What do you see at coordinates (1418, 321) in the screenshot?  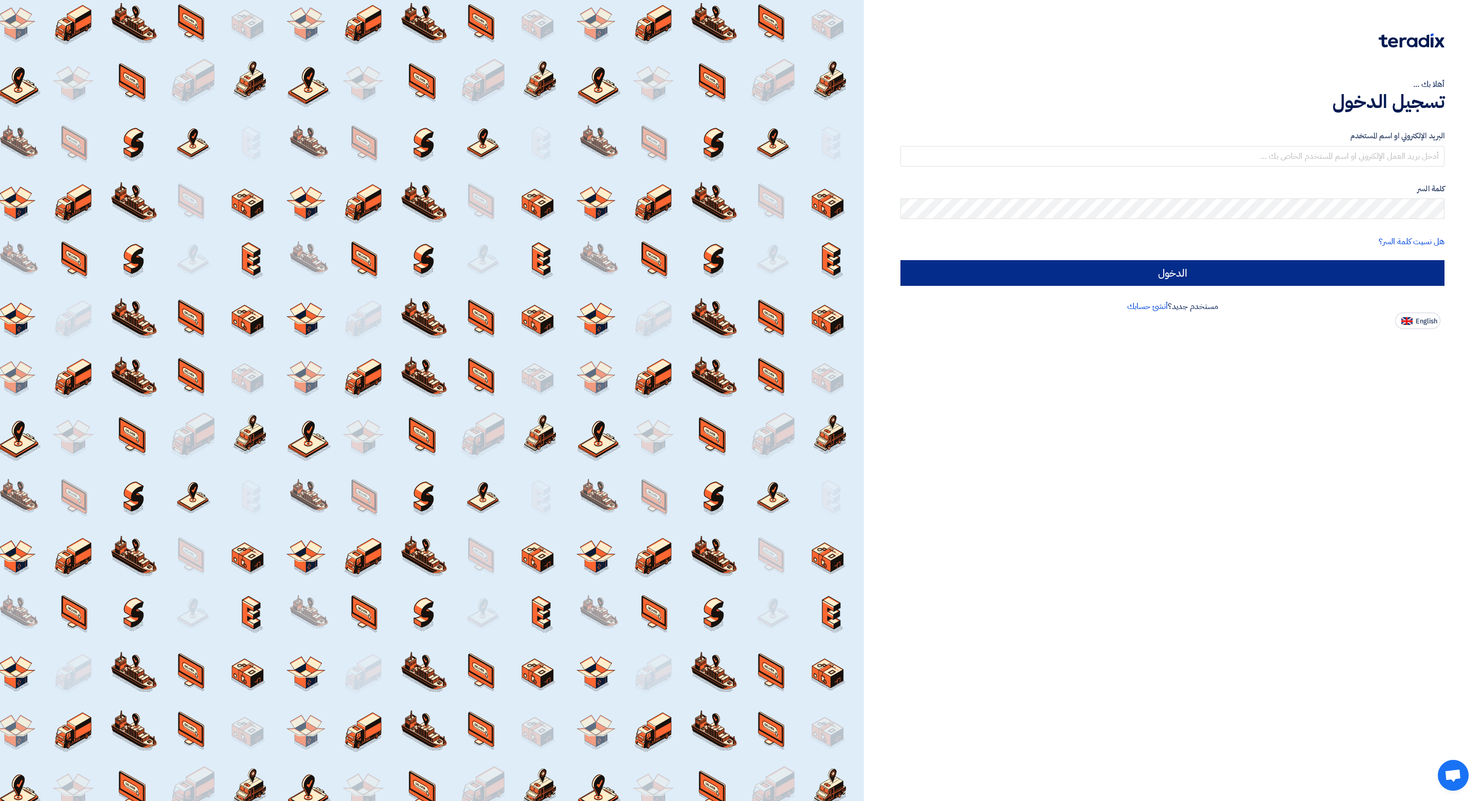 I see `button: English` at bounding box center [1418, 321].